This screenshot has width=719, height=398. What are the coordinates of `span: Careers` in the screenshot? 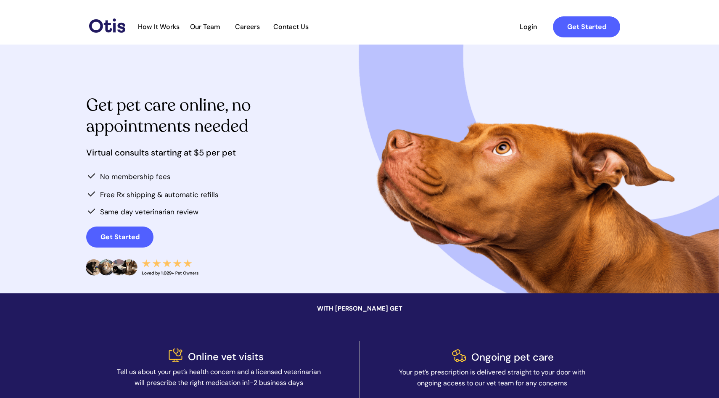 It's located at (247, 26).